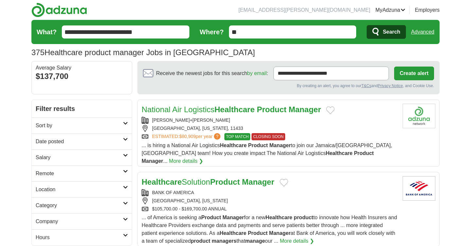 Image resolution: width=471 pixels, height=246 pixels. What do you see at coordinates (46, 32) in the screenshot?
I see `label: What?` at bounding box center [46, 32].